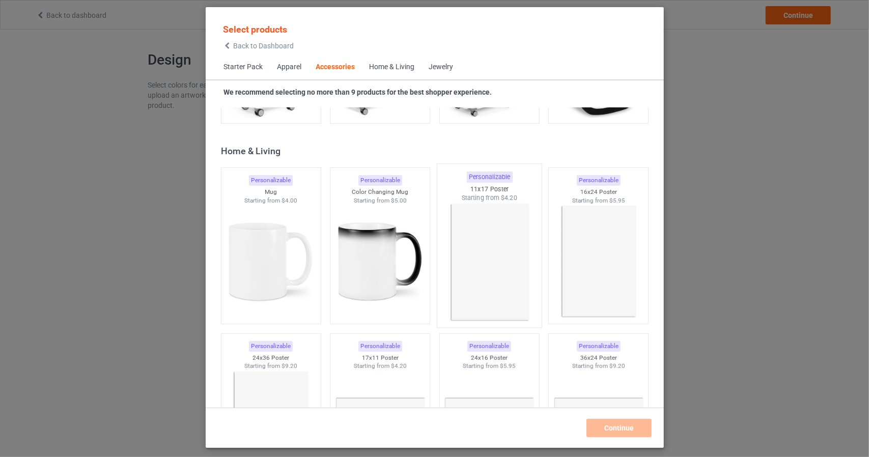  I want to click on div: Apparel, so click(289, 67).